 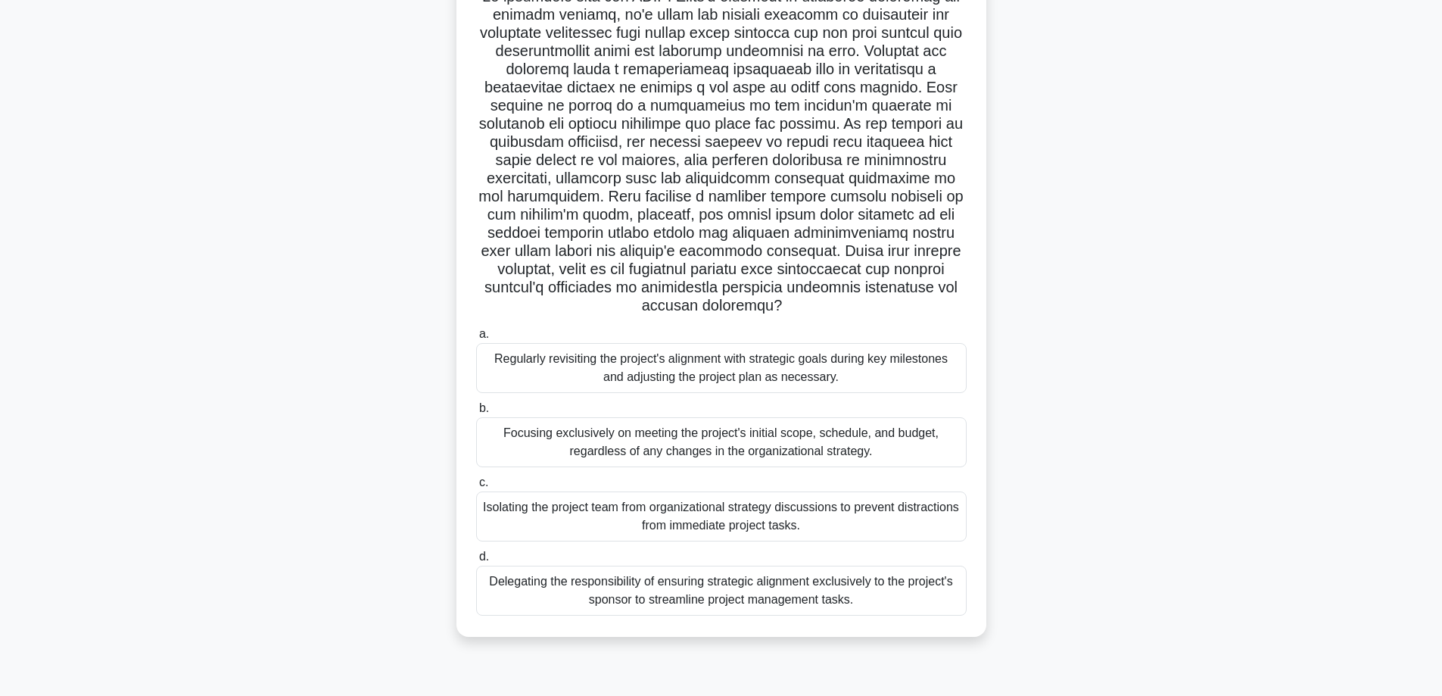 I want to click on span: b., so click(x=484, y=407).